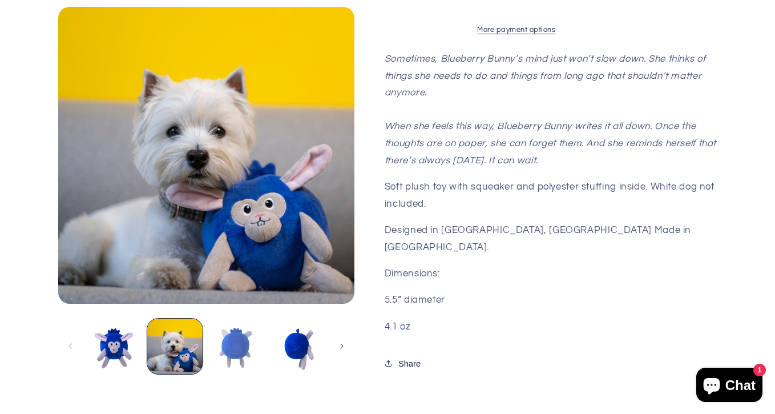 This screenshot has height=414, width=775. Describe the element at coordinates (551, 274) in the screenshot. I see `p: Dimensions:` at that location.